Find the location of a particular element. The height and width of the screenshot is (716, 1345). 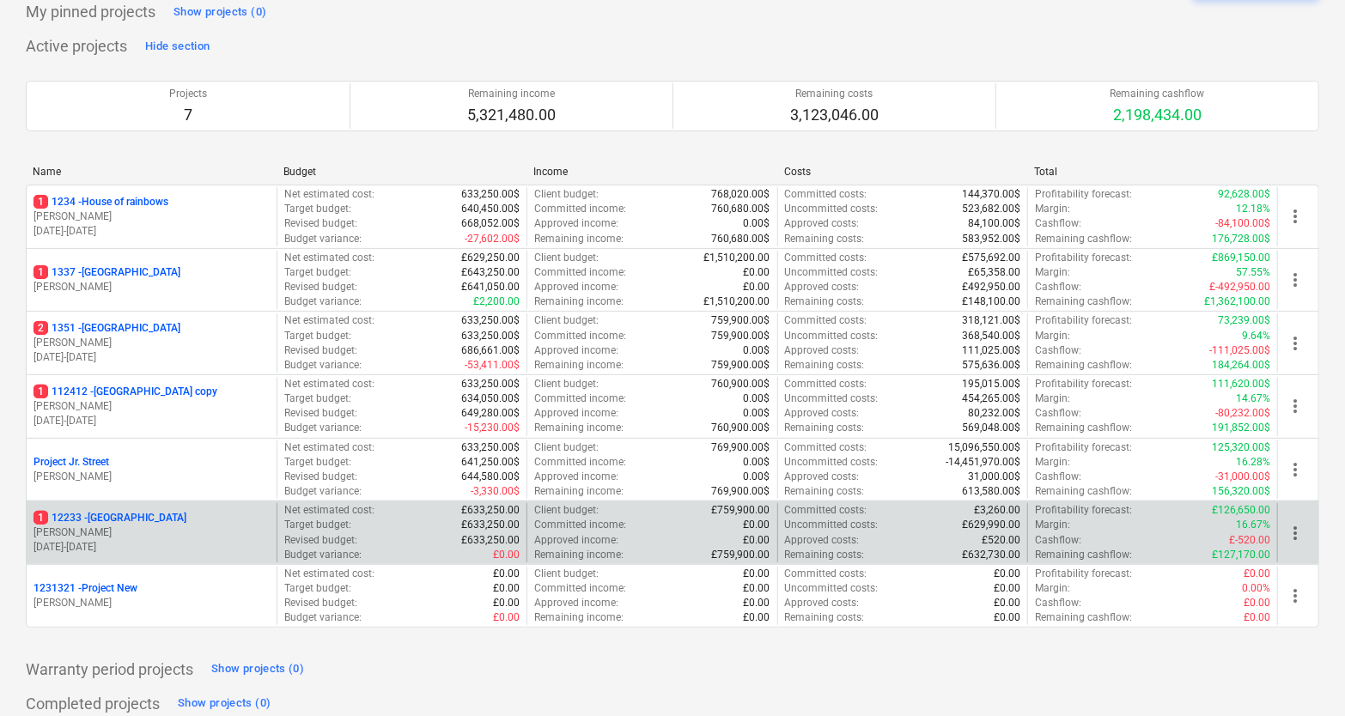

p: Remaining income is located at coordinates (511, 94).